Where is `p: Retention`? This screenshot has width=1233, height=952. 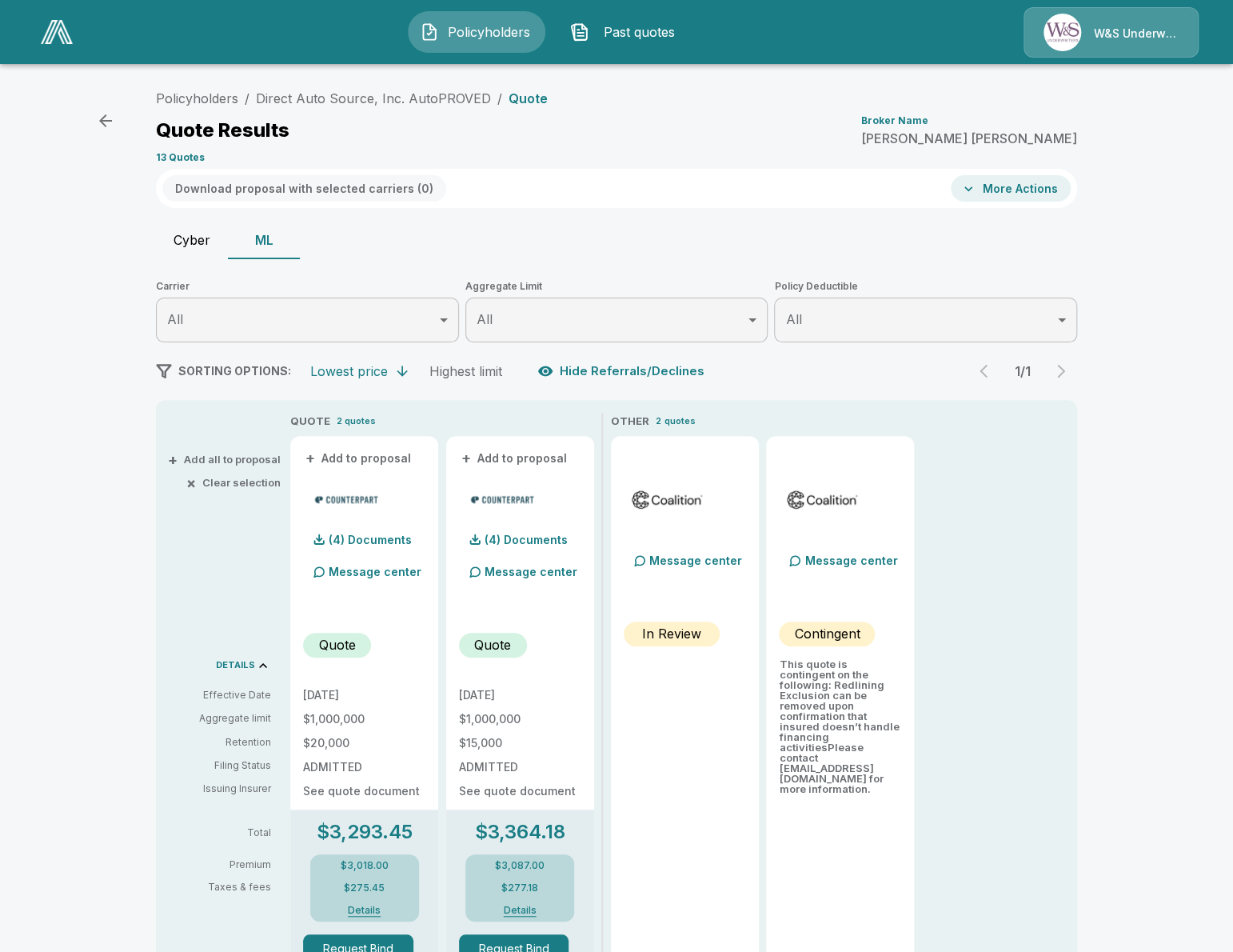 p: Retention is located at coordinates (220, 742).